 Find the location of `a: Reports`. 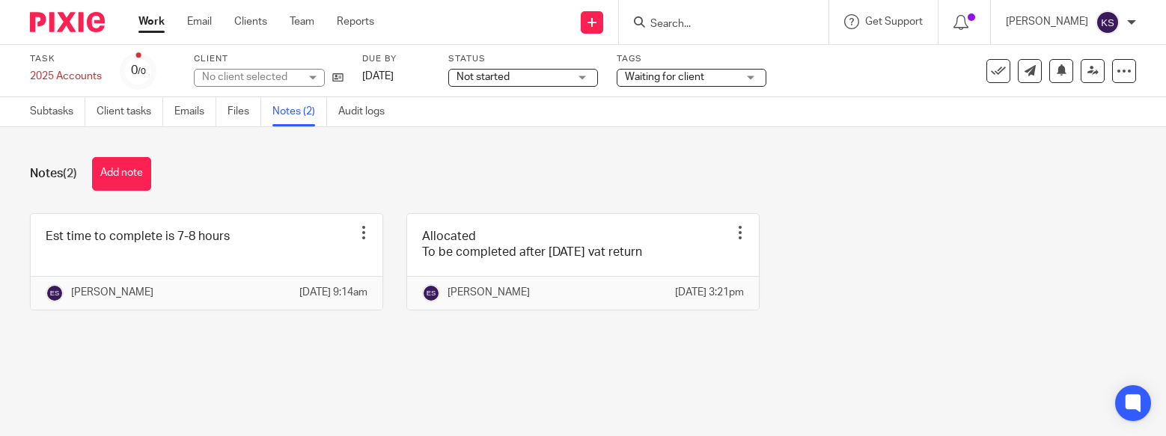

a: Reports is located at coordinates (355, 22).